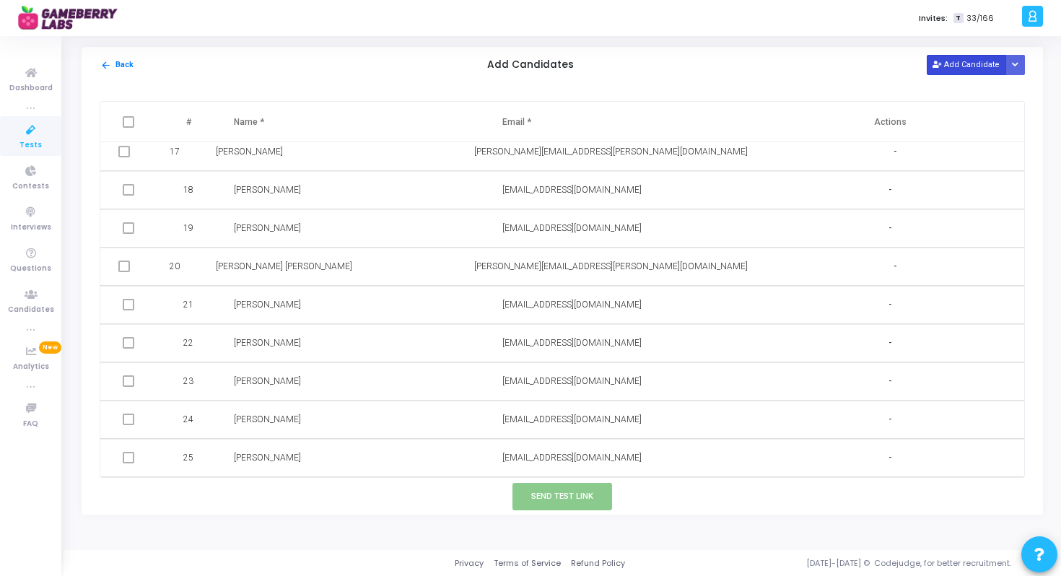  I want to click on span: T, so click(958, 18).